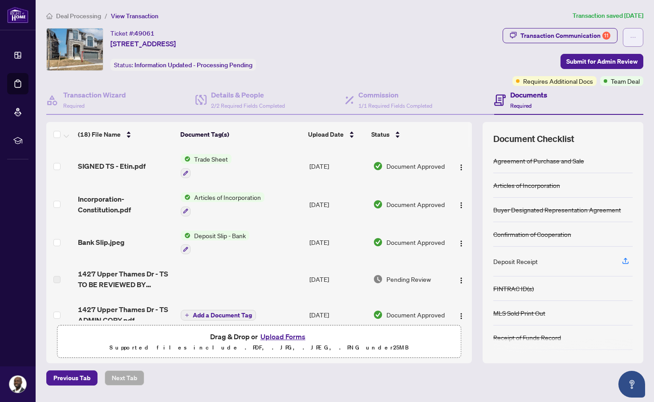 Image resolution: width=654 pixels, height=402 pixels. Describe the element at coordinates (112, 166) in the screenshot. I see `span: SIGNED TS - Etin.pdf` at that location.